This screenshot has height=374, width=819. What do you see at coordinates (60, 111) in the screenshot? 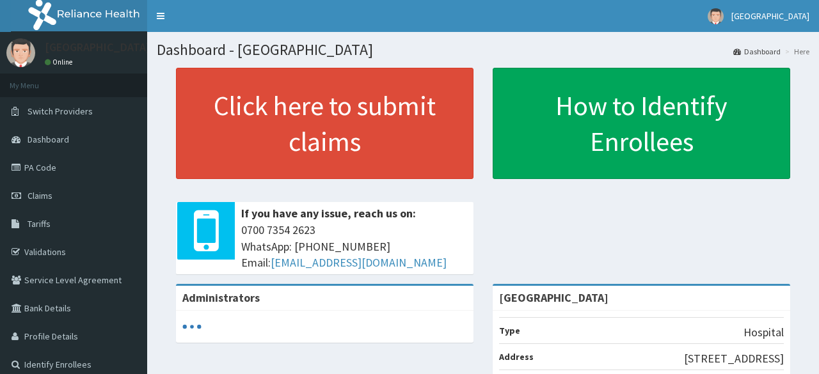
I see `span: Switch Providers` at bounding box center [60, 111].